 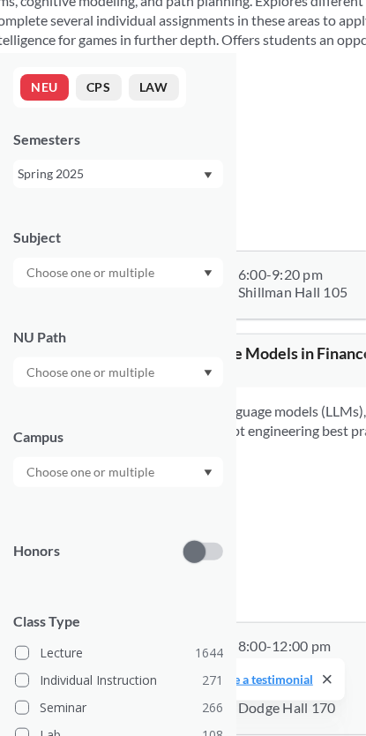 What do you see at coordinates (36, 551) in the screenshot?
I see `p: Honors` at bounding box center [36, 551].